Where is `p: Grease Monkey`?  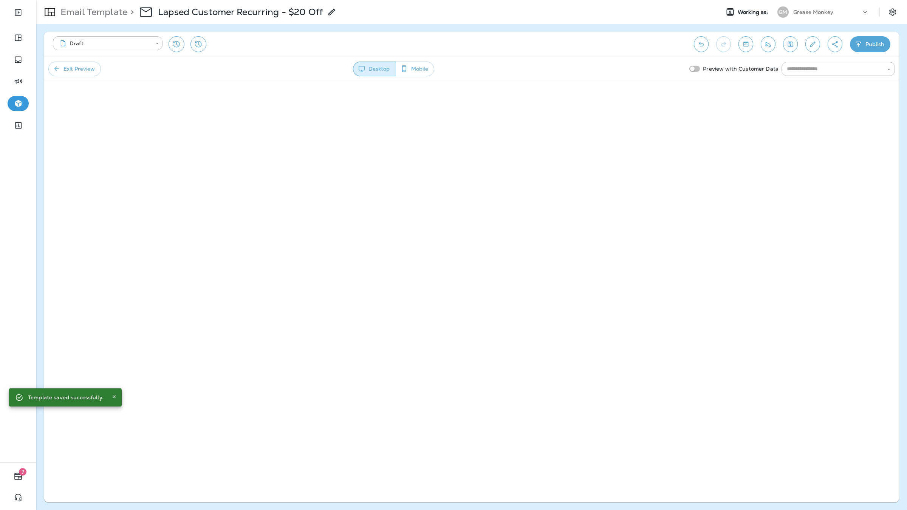 p: Grease Monkey is located at coordinates (813, 12).